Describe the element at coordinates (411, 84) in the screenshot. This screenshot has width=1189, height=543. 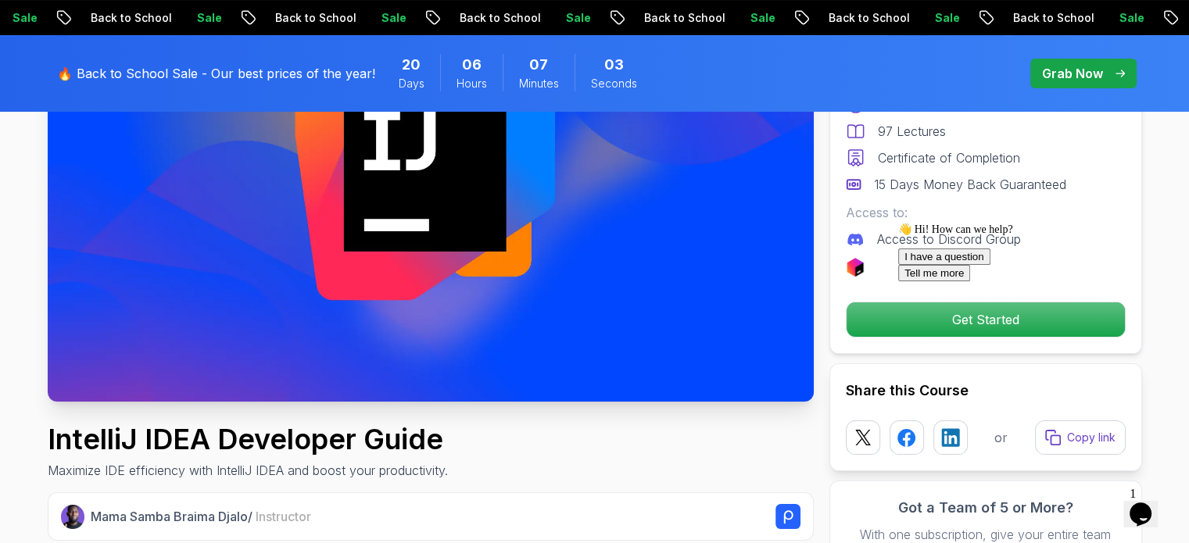
I see `span: Days` at that location.